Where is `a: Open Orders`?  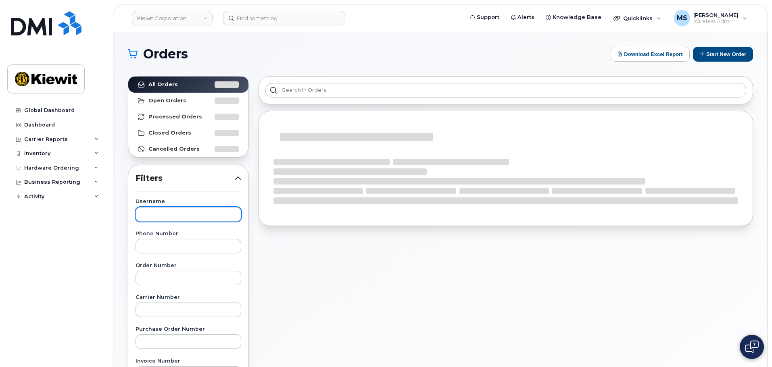
a: Open Orders is located at coordinates (188, 101).